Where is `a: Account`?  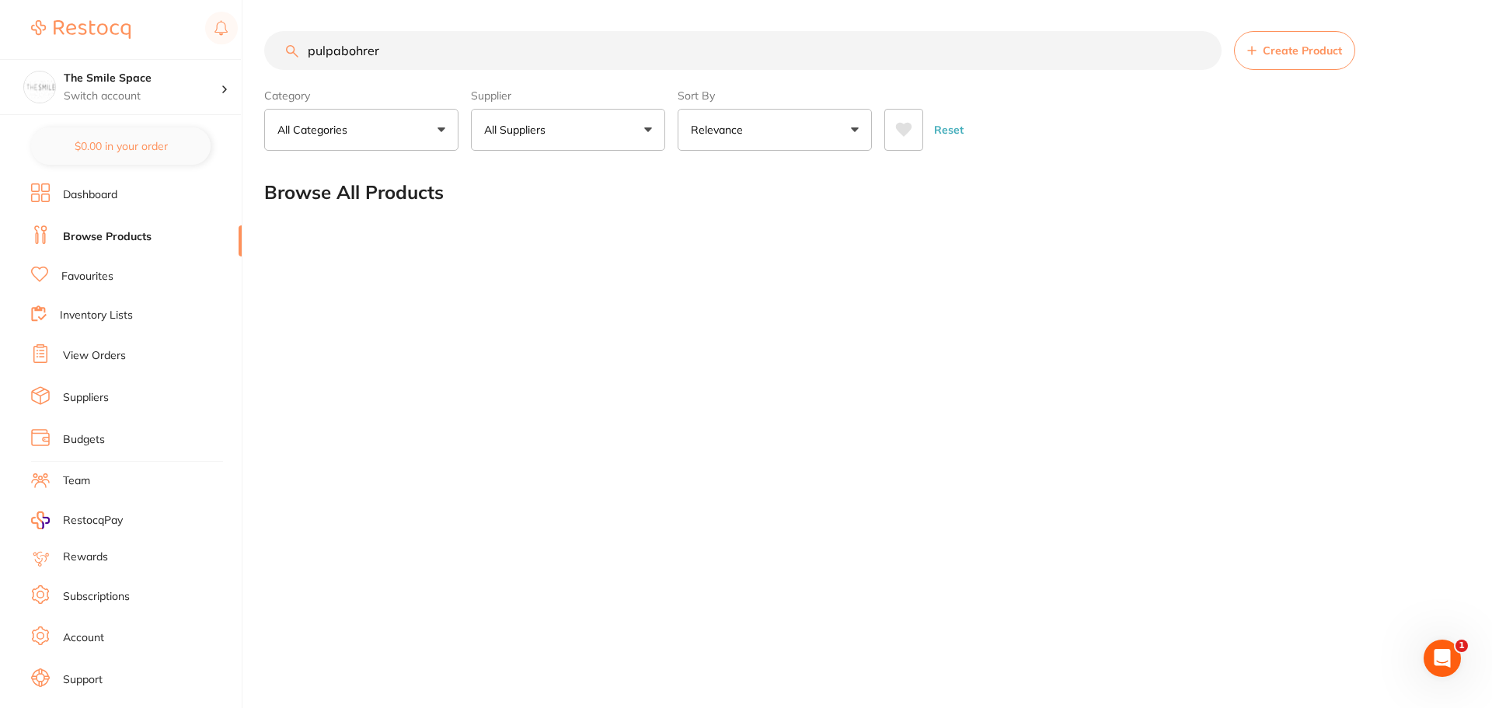 a: Account is located at coordinates (83, 638).